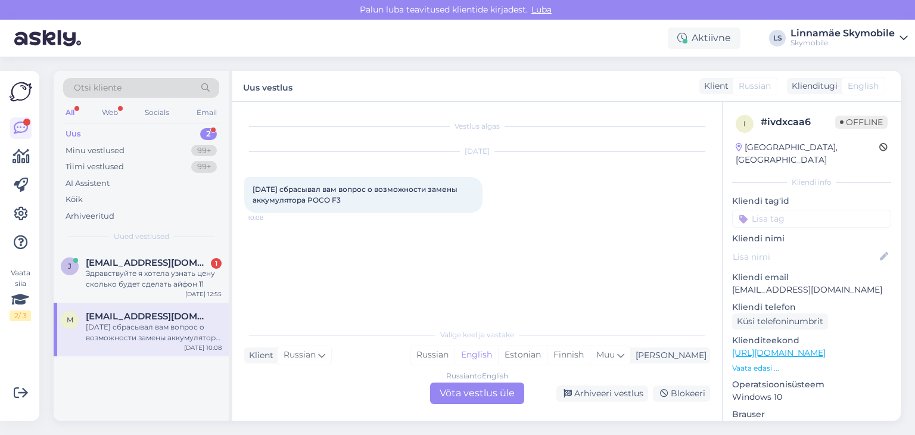 The height and width of the screenshot is (435, 915). Describe the element at coordinates (157, 113) in the screenshot. I see `div: Socials` at that location.